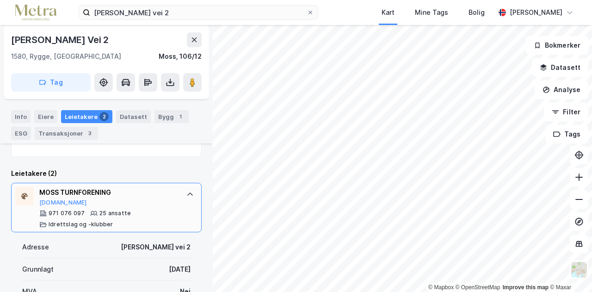 This screenshot has width=592, height=292. What do you see at coordinates (133, 116) in the screenshot?
I see `div: Datasett` at bounding box center [133, 116].